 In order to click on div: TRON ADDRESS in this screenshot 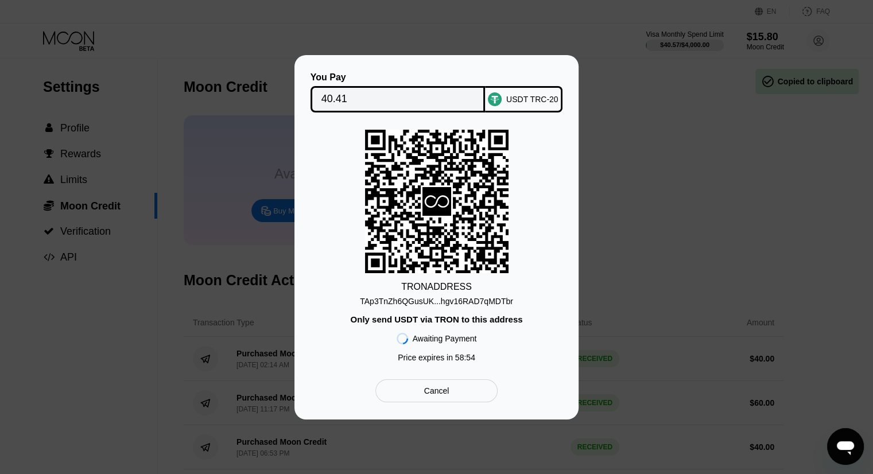, I will do `click(436, 287)`.